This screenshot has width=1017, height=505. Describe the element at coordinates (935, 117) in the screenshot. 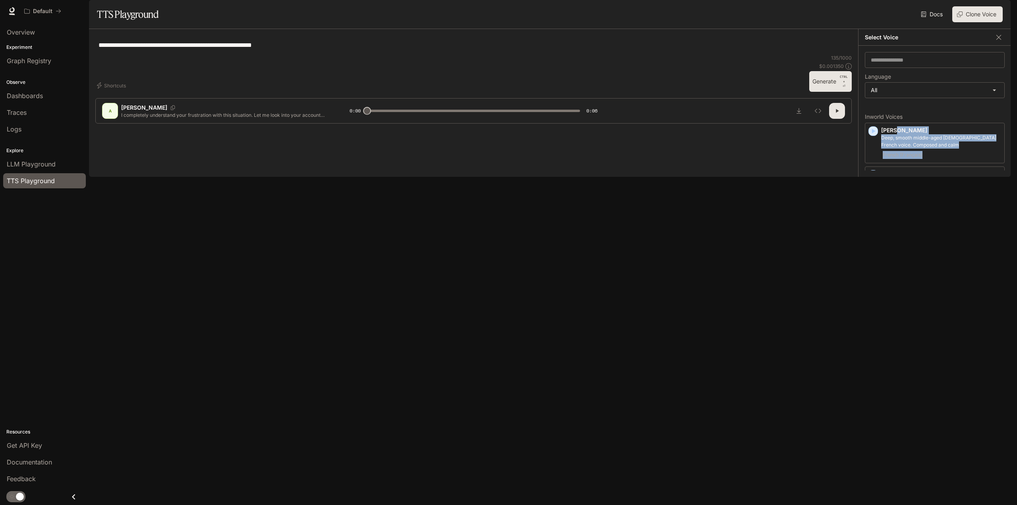

I see `p: Inworld Voices` at that location.